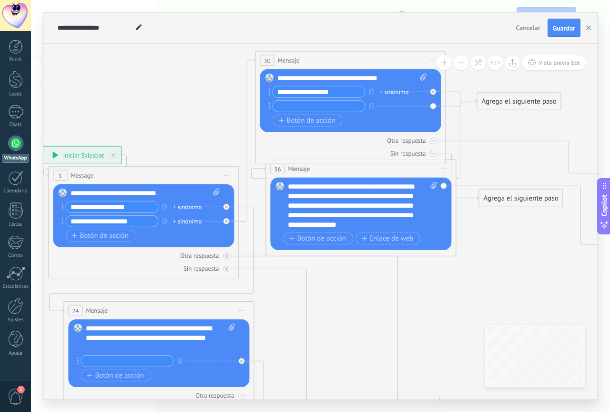  I want to click on button: Enlace de web, so click(388, 238).